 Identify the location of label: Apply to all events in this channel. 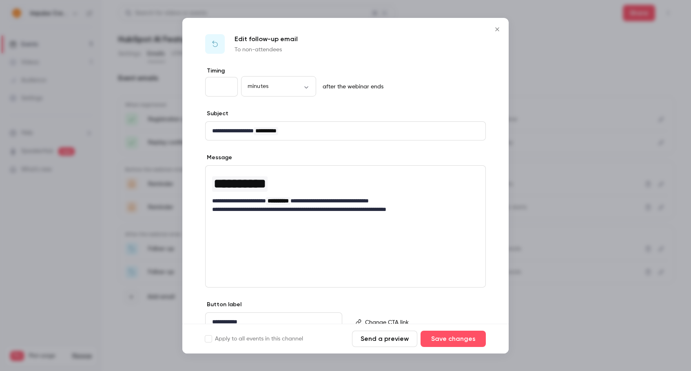
(254, 339).